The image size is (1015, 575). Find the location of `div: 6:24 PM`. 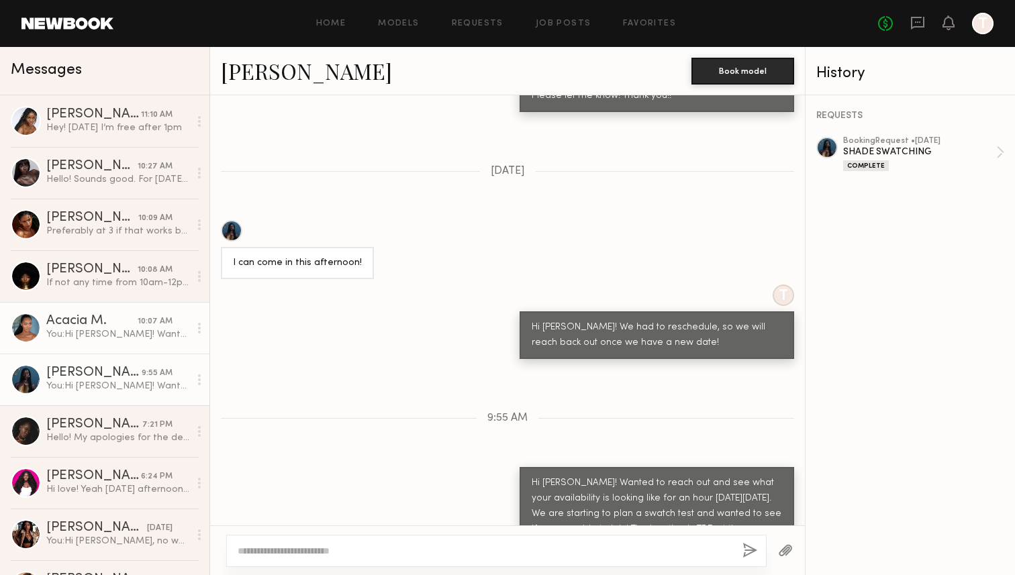

div: 6:24 PM is located at coordinates (156, 477).